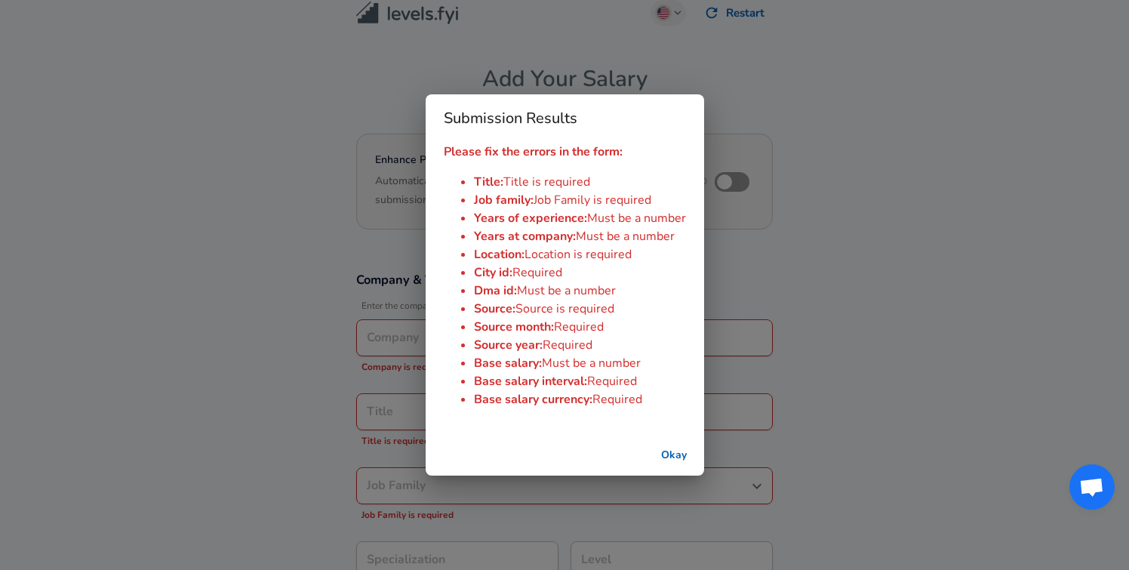 This screenshot has height=570, width=1129. Describe the element at coordinates (494, 309) in the screenshot. I see `span: Source :` at that location.